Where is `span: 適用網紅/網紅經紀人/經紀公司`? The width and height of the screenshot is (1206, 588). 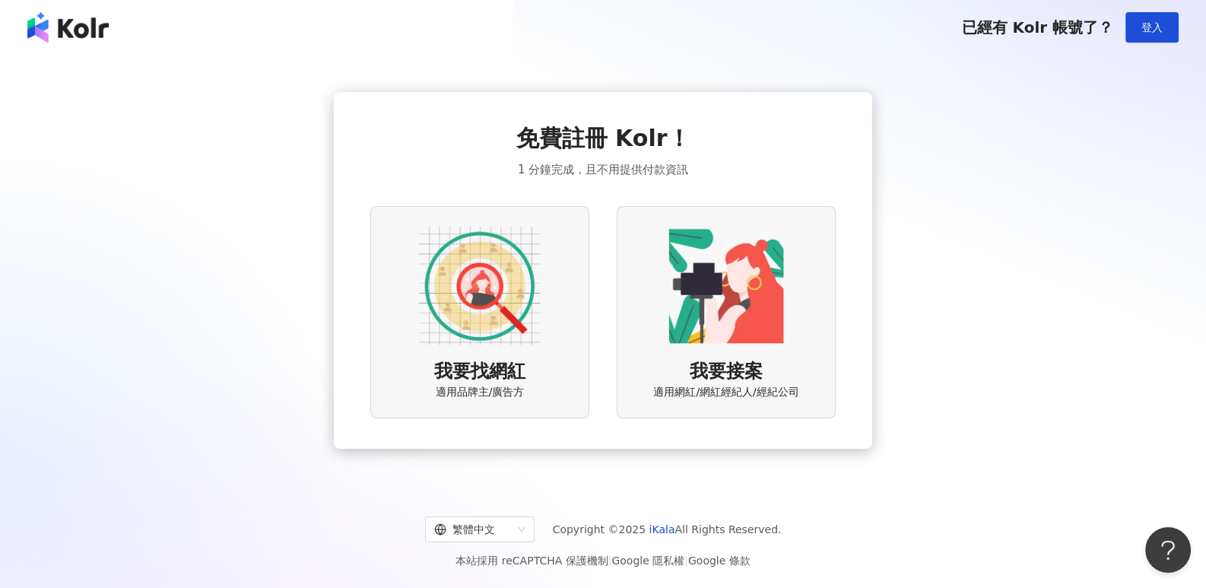
span: 適用網紅/網紅經紀人/經紀公司 is located at coordinates (725, 392).